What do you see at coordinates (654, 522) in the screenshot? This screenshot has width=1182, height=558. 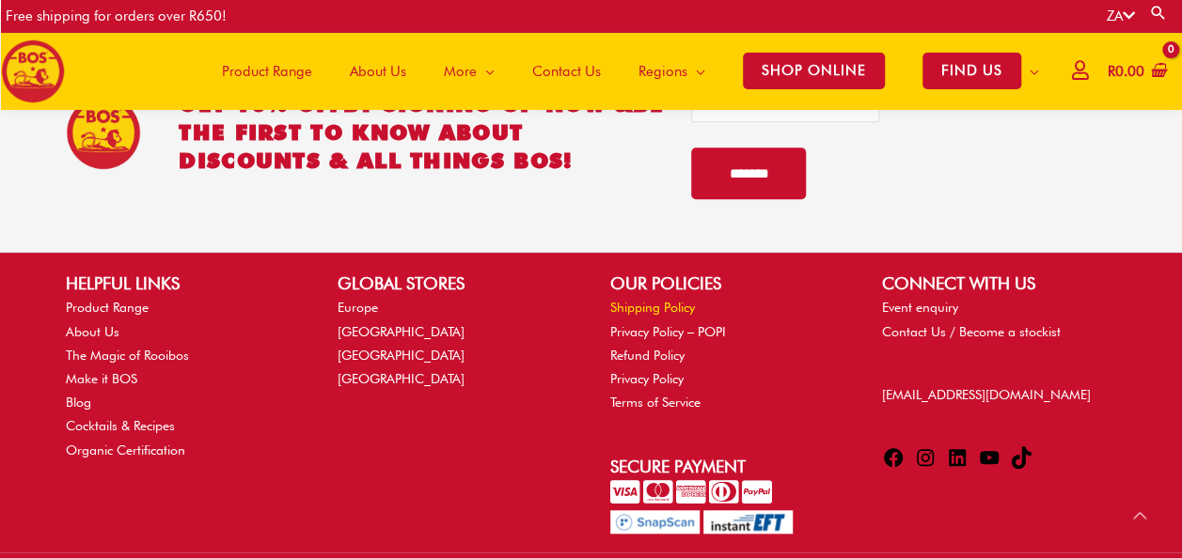 I see `img: Pay with SnapScan` at bounding box center [654, 522].